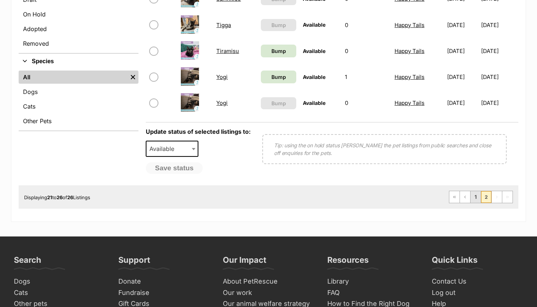 The height and width of the screenshot is (307, 537). What do you see at coordinates (79, 14) in the screenshot?
I see `a: On Hold` at bounding box center [79, 14].